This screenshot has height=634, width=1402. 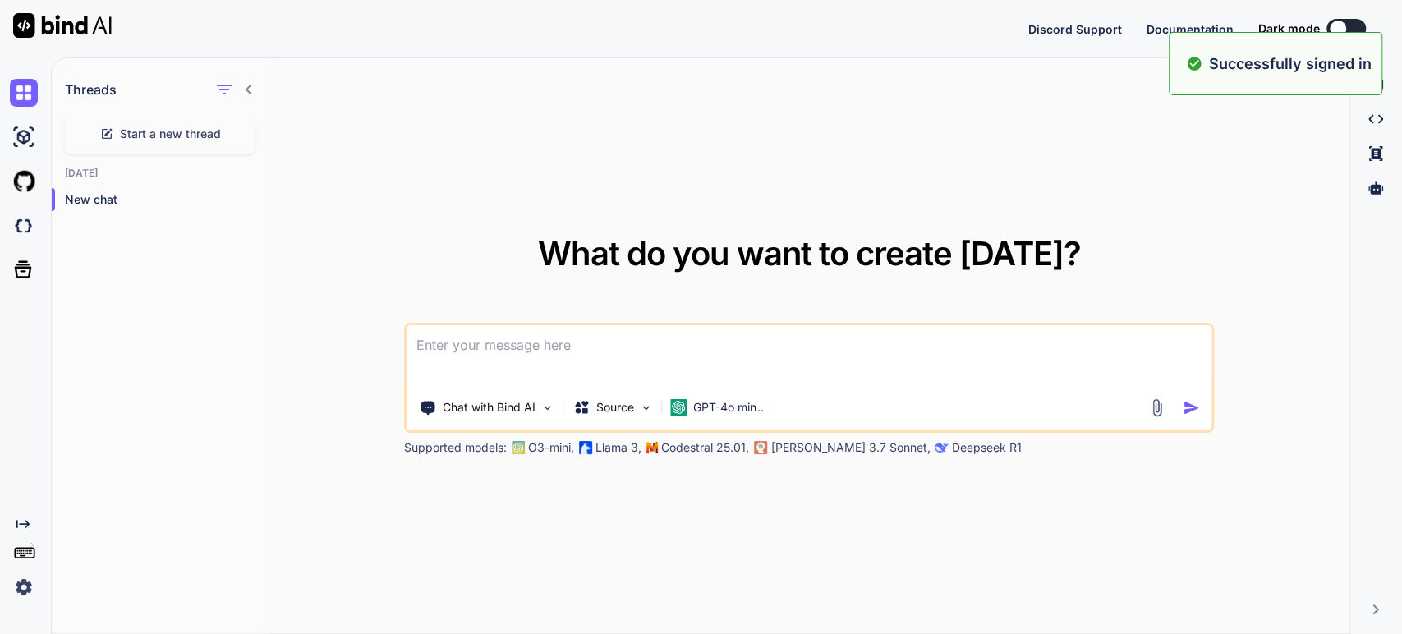 What do you see at coordinates (705, 448) in the screenshot?
I see `p: Codestral 25.01,` at bounding box center [705, 448].